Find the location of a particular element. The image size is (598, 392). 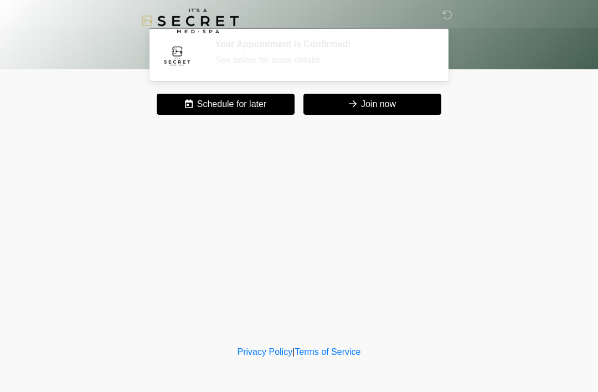

h2: Your Appointment is Confirmed! is located at coordinates (322, 44).